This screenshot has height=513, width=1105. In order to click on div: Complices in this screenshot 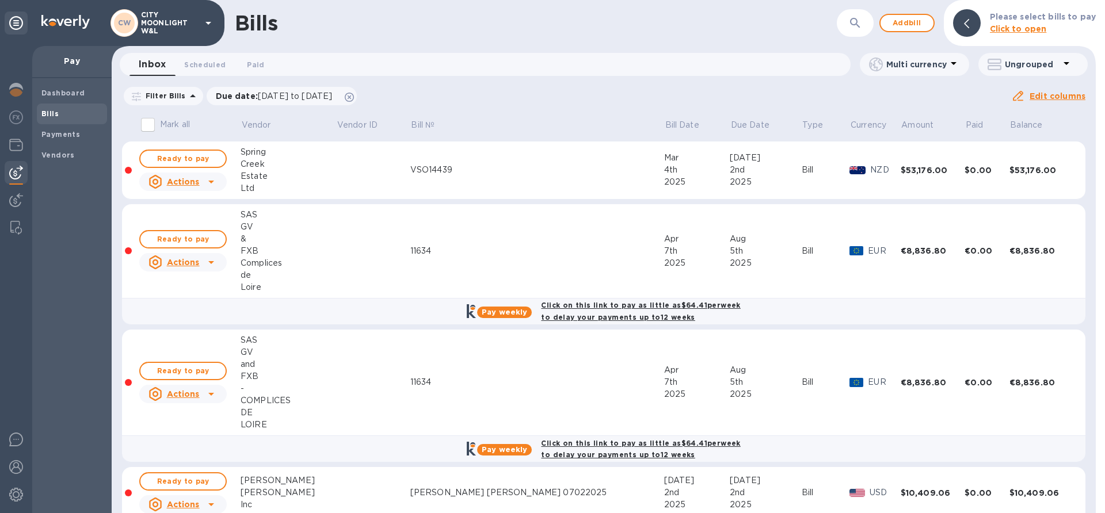, I will do `click(288, 263)`.